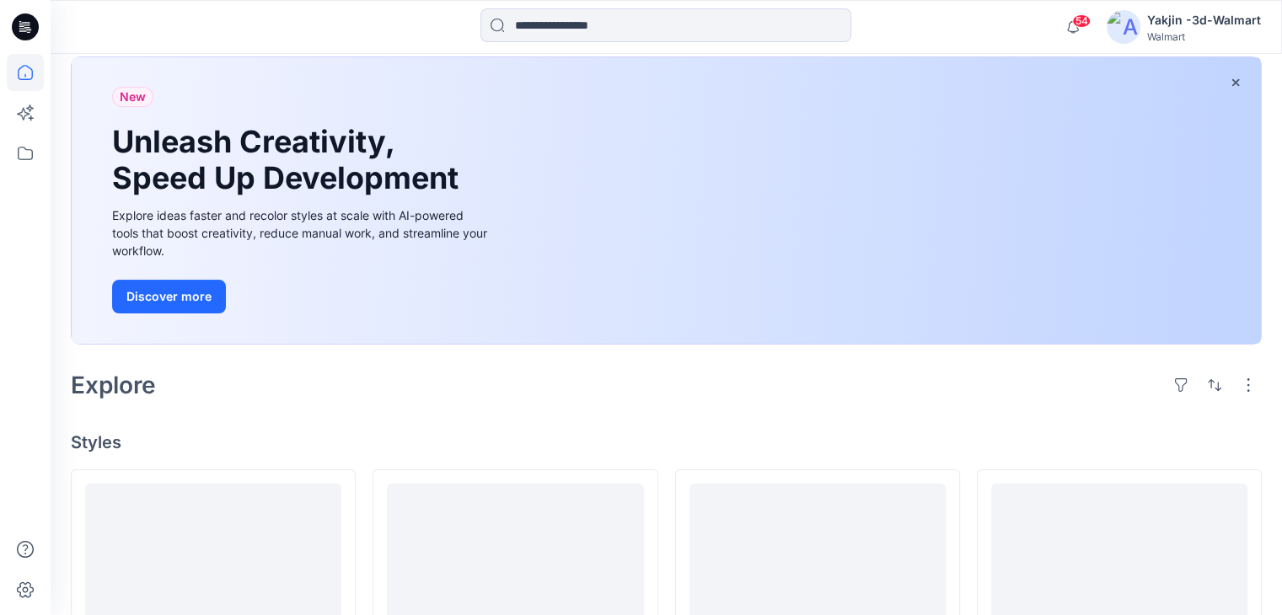 The image size is (1282, 615). What do you see at coordinates (289, 160) in the screenshot?
I see `h1: Unleash Creativity, Speed Up Development` at bounding box center [289, 160].